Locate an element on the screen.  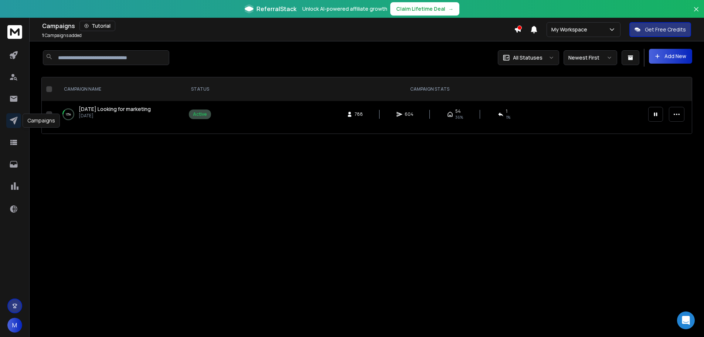
div: Open Intercom Messenger is located at coordinates (686, 320).